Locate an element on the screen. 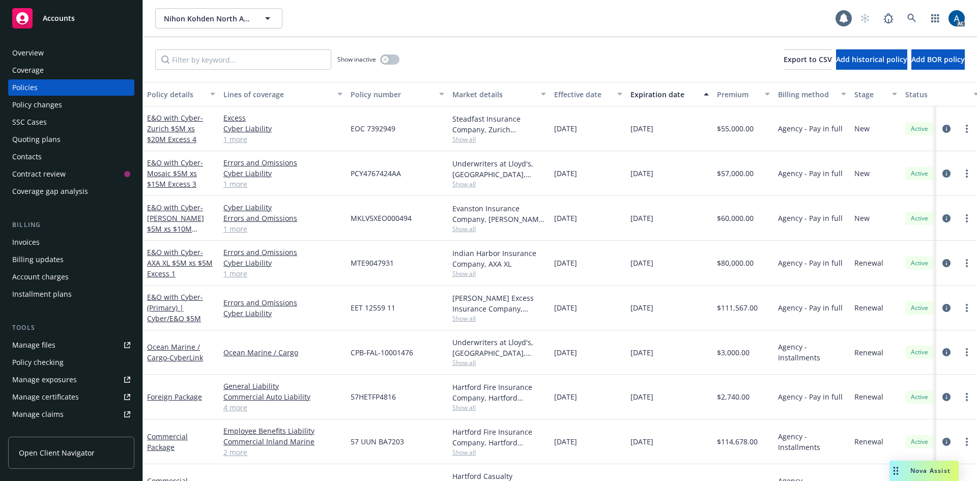 This screenshot has width=977, height=481. span: $2,740.00 is located at coordinates (734, 397).